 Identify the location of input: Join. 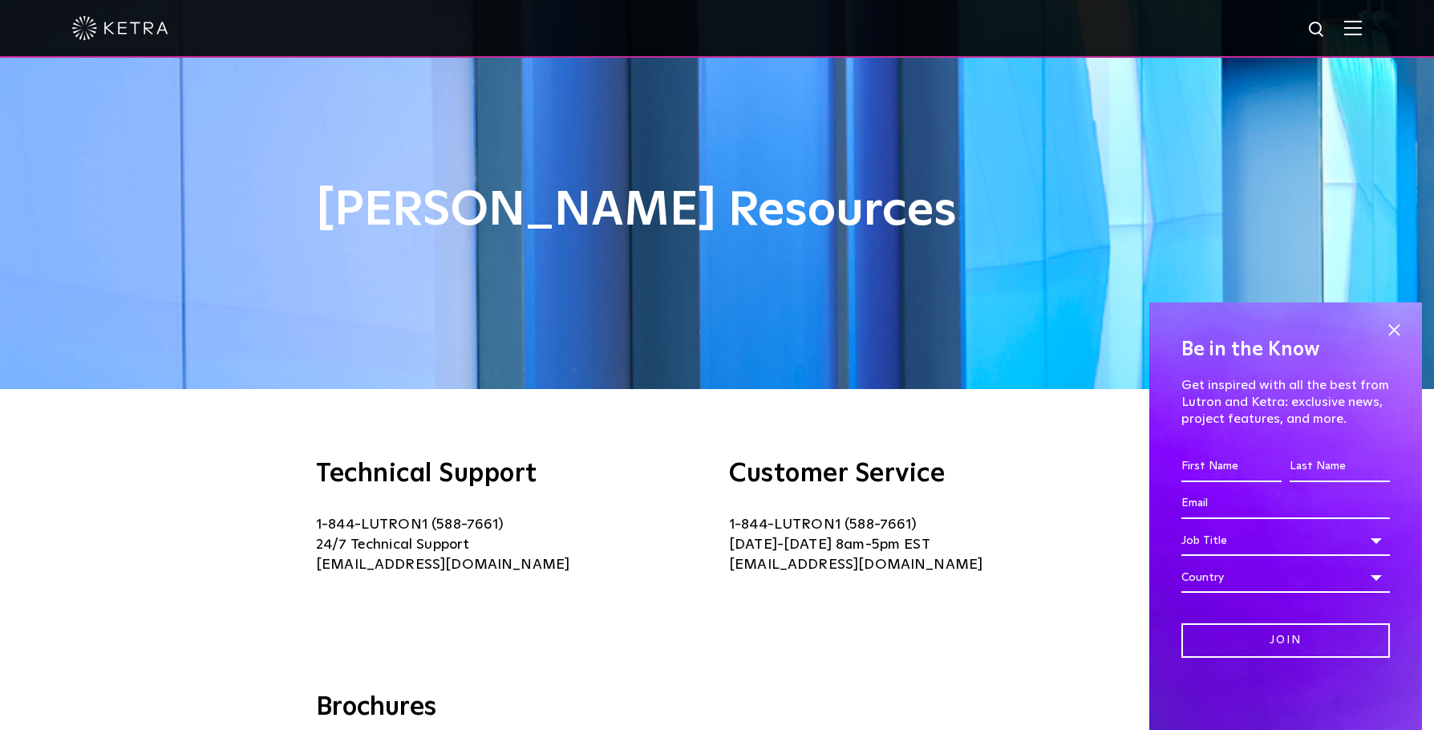
(1285, 640).